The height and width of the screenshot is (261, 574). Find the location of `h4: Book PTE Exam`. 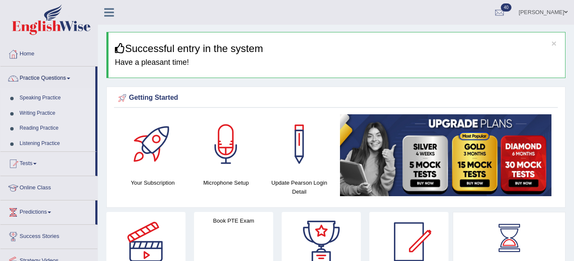

h4: Book PTE Exam is located at coordinates (234, 220).